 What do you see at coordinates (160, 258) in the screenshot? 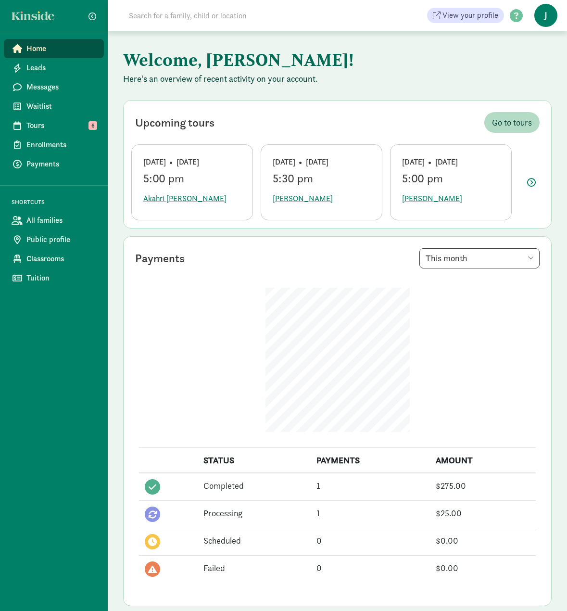
I see `div: Payments` at bounding box center [160, 258].